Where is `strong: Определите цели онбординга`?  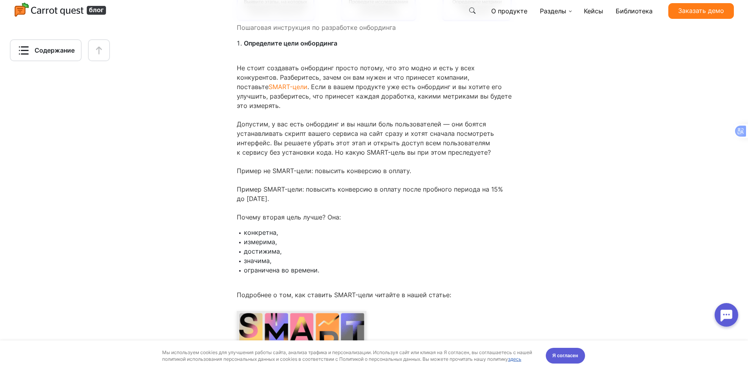
strong: Определите цели онбординга is located at coordinates (291, 43).